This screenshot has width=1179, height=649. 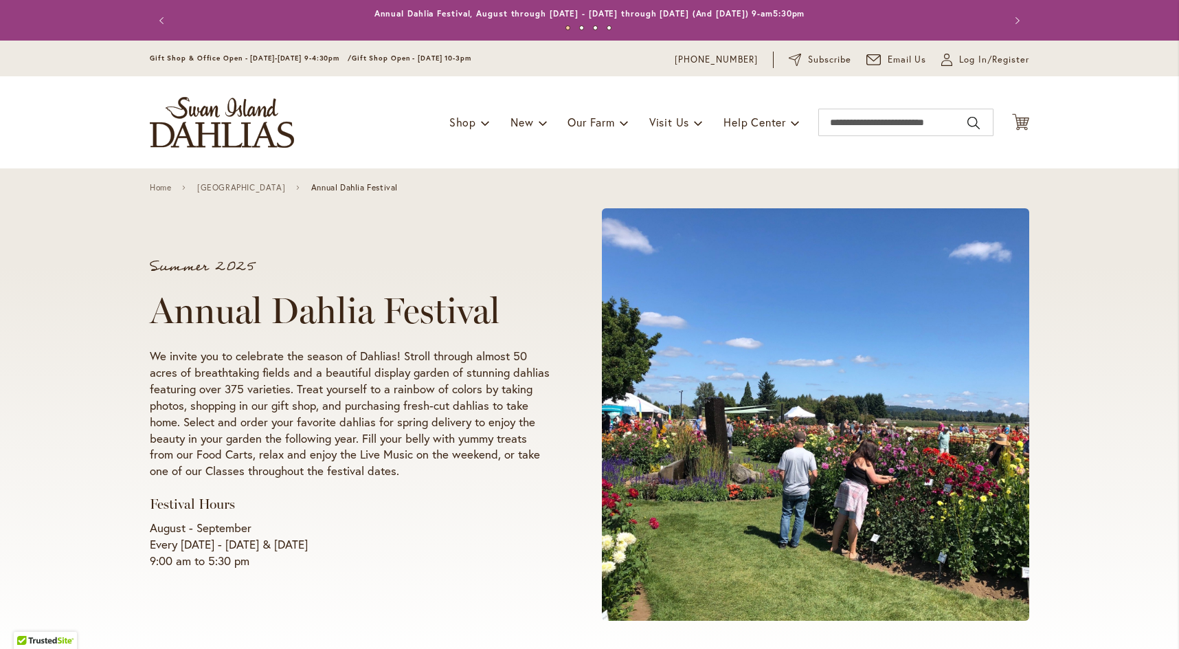 I want to click on button: Previous, so click(x=164, y=21).